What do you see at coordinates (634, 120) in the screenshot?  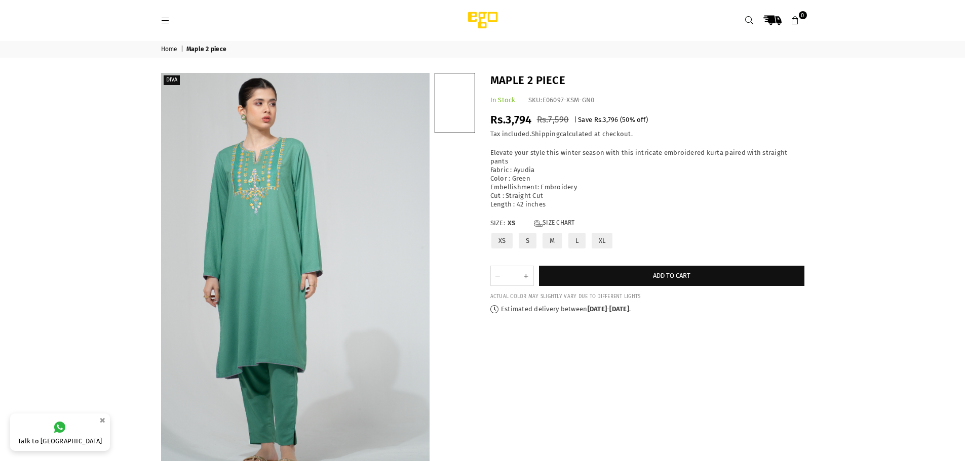 I see `span: ( % off)` at bounding box center [634, 120].